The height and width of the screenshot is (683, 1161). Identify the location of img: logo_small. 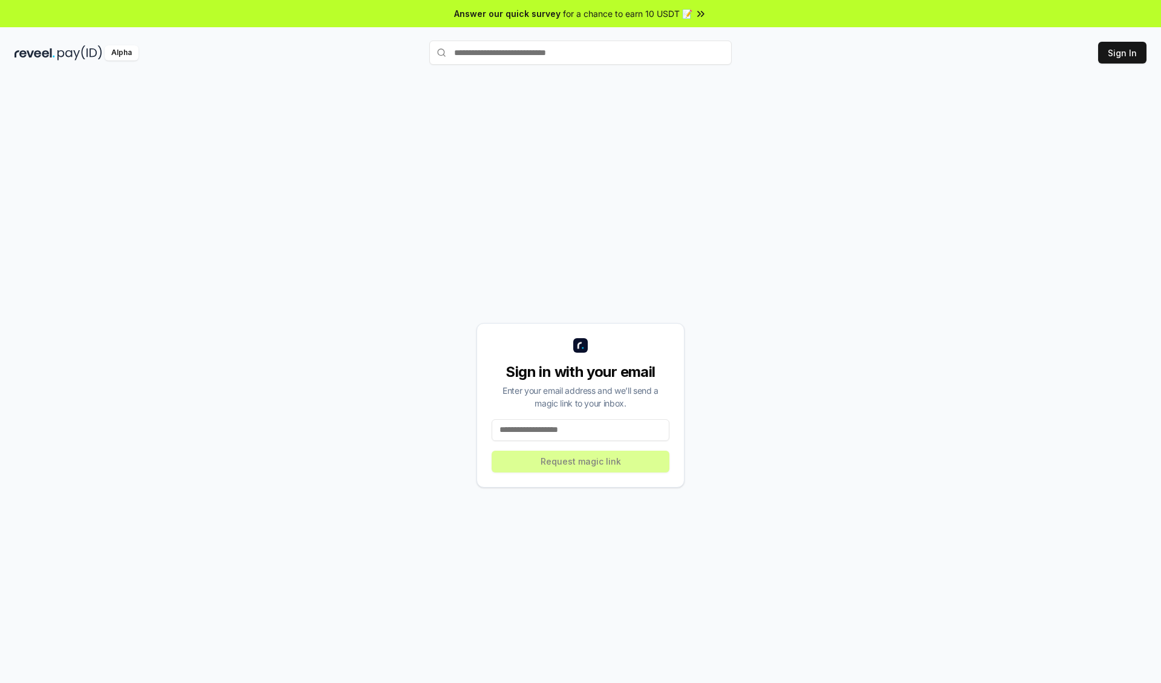
(580, 345).